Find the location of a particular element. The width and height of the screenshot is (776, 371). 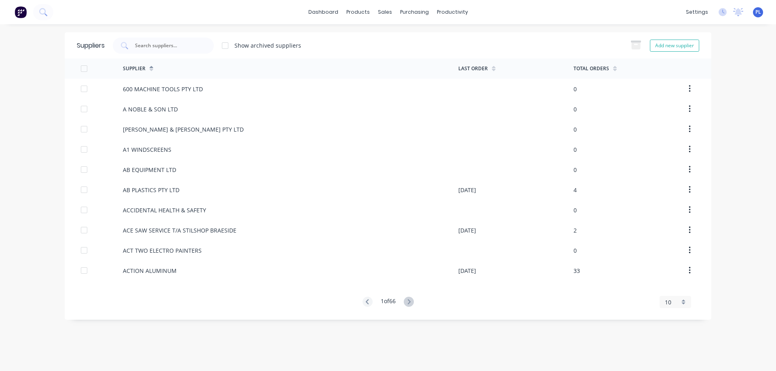

div: ACE SAW SERVICE T/A STILSHOP BRAESIDE is located at coordinates (179, 230).